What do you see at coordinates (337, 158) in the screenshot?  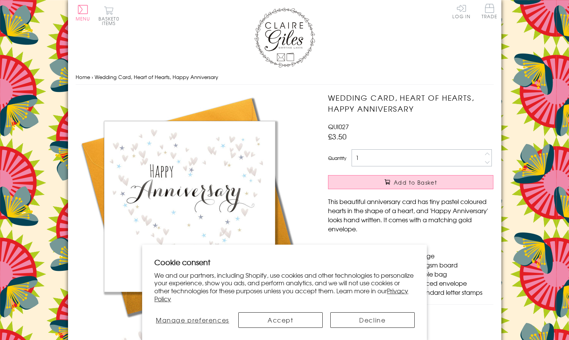 I see `label: Quantity` at bounding box center [337, 158].